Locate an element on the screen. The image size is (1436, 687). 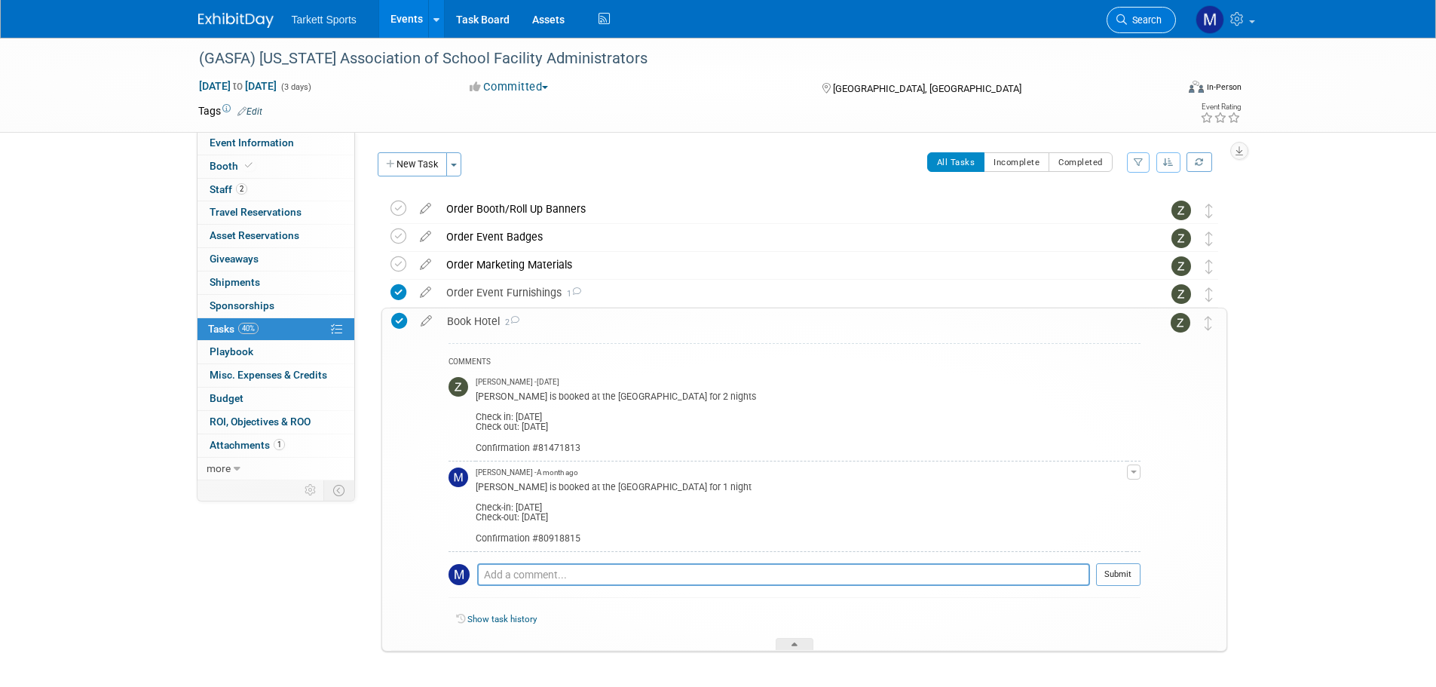
a: Event Information is located at coordinates (276, 143).